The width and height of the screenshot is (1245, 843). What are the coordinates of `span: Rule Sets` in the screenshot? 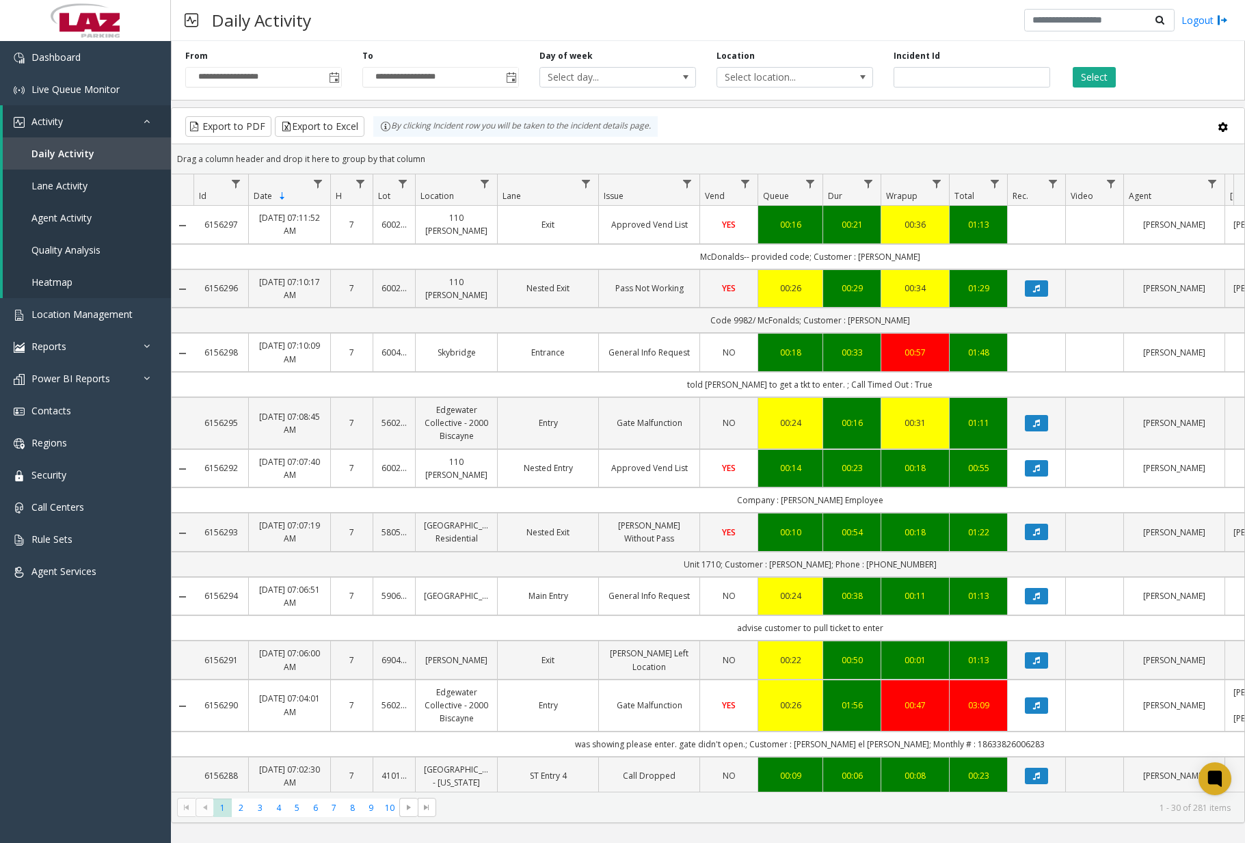 It's located at (52, 539).